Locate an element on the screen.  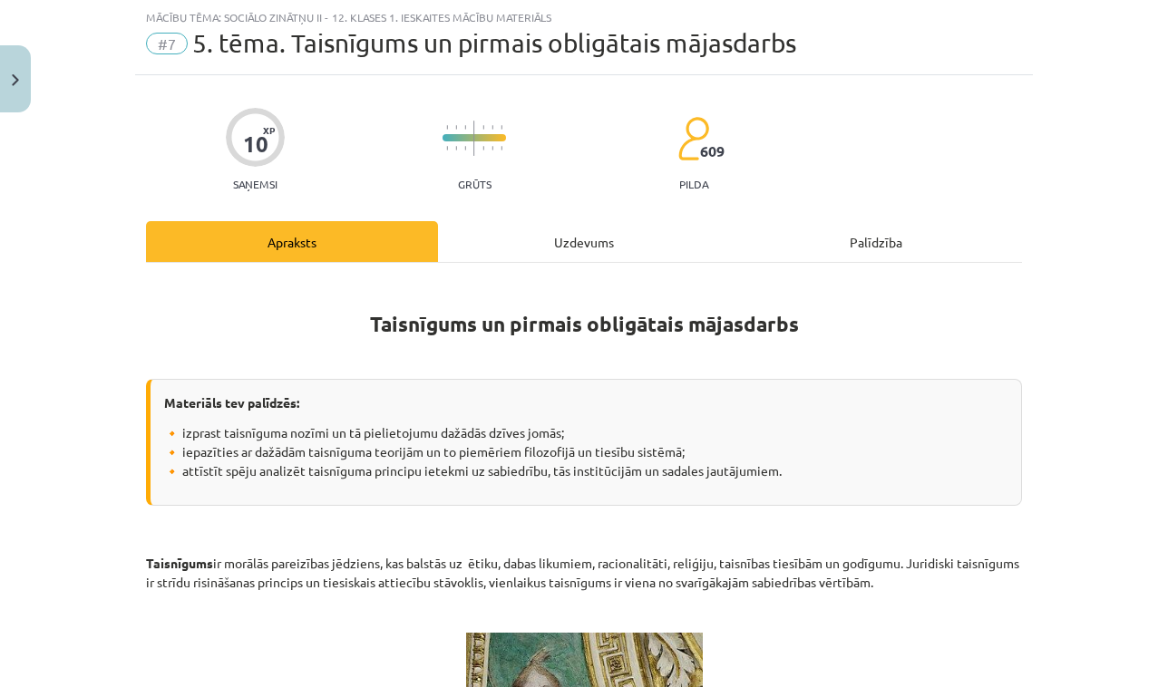
strong: Taisnīgums is located at coordinates (180, 563).